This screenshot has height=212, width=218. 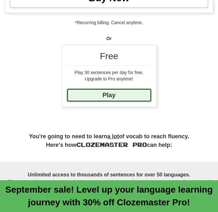 What do you see at coordinates (113, 136) in the screenshot?
I see `u: a lot` at bounding box center [113, 136].